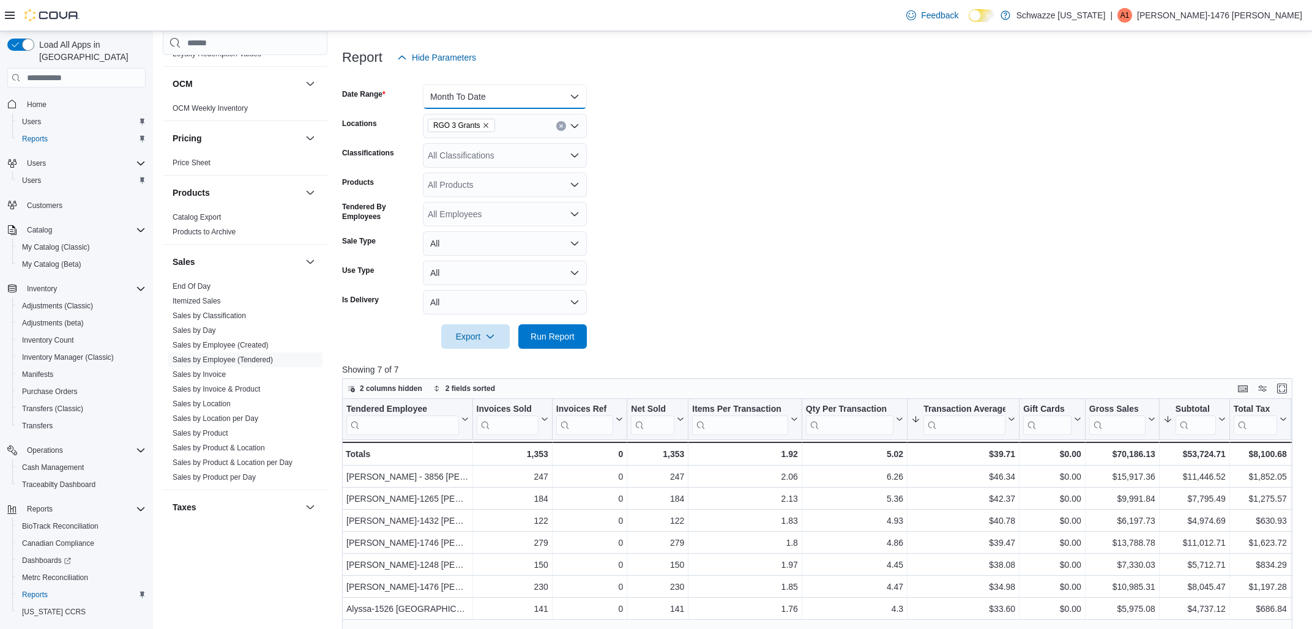 The width and height of the screenshot is (1312, 629). I want to click on div: $53,724.71, so click(1195, 454).